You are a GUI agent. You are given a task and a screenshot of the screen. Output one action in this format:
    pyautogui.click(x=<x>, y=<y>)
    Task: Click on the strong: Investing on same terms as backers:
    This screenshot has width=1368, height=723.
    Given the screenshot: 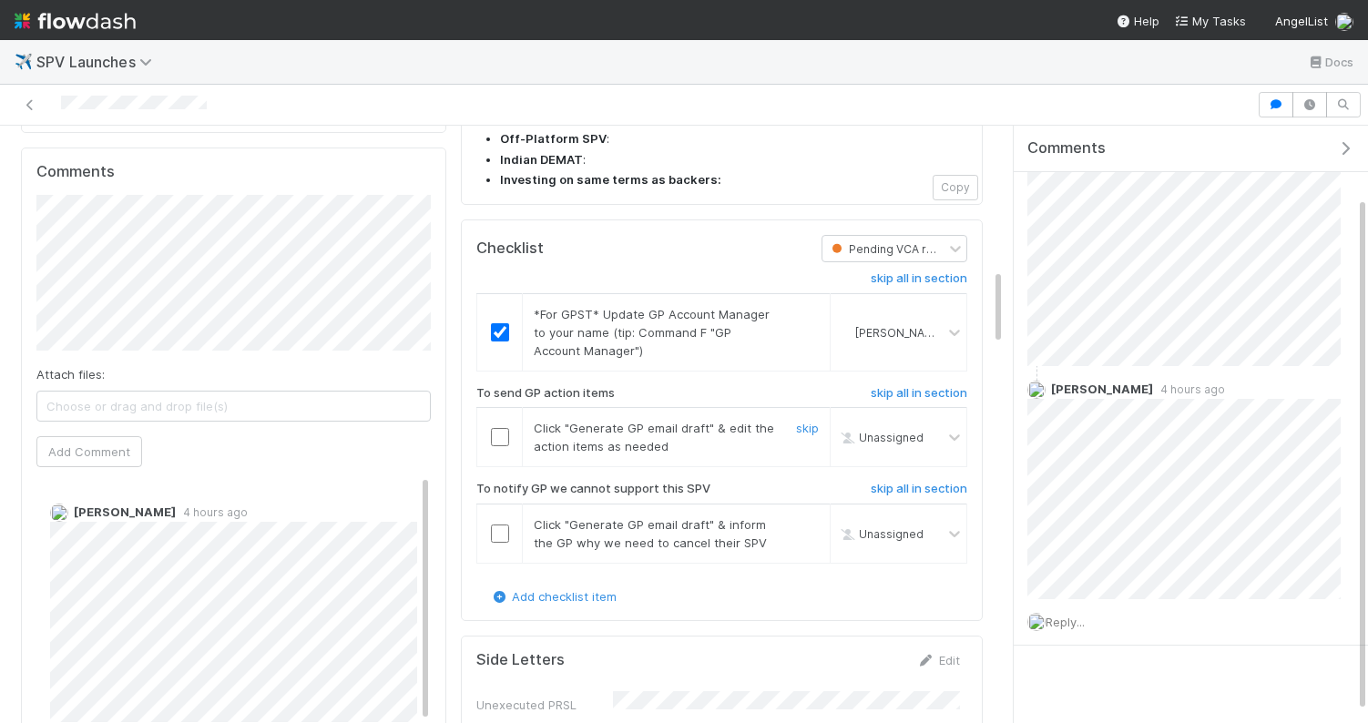 What is the action you would take?
    pyautogui.click(x=610, y=179)
    